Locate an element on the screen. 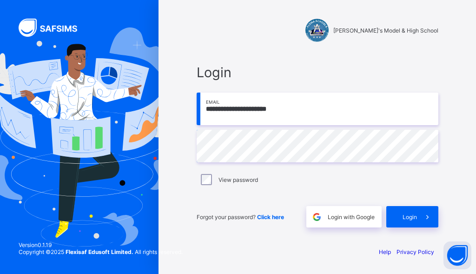  strong: Flexisaf Edusoft Limited. is located at coordinates (99, 251).